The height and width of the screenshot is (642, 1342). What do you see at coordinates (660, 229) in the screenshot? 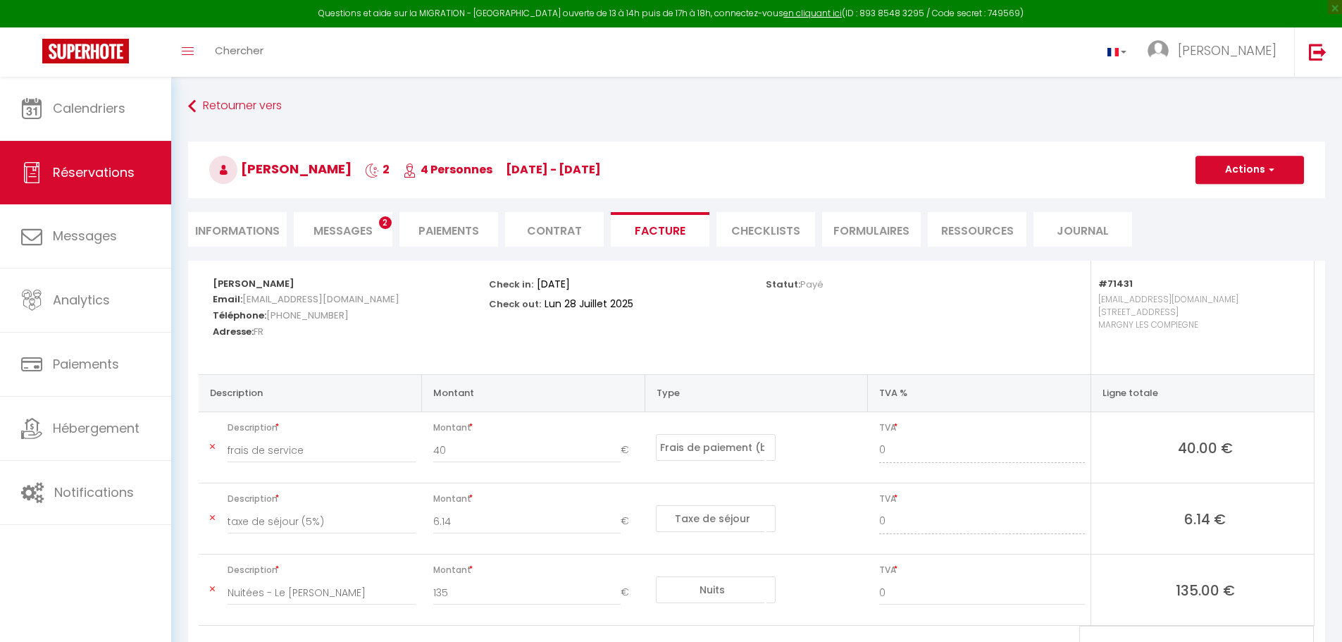
I see `li: Facture` at bounding box center [660, 229].